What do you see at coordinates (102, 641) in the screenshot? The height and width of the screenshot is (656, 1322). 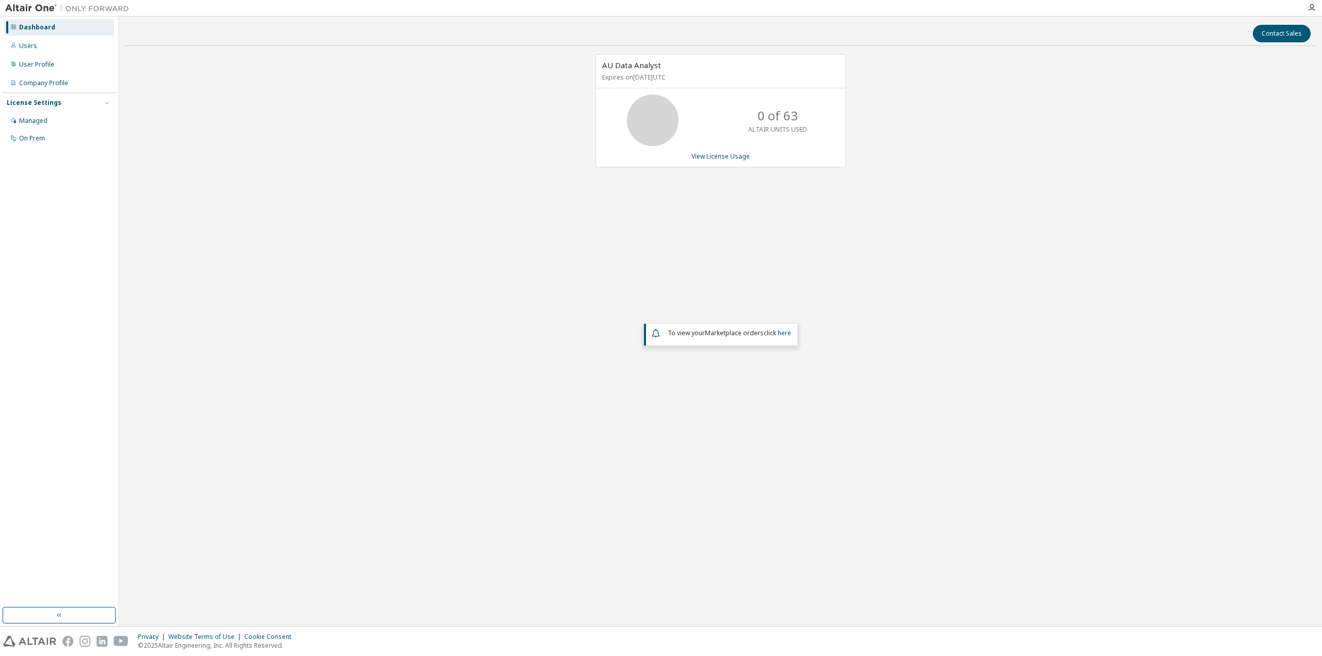 I see `img: linkedin.svg` at bounding box center [102, 641].